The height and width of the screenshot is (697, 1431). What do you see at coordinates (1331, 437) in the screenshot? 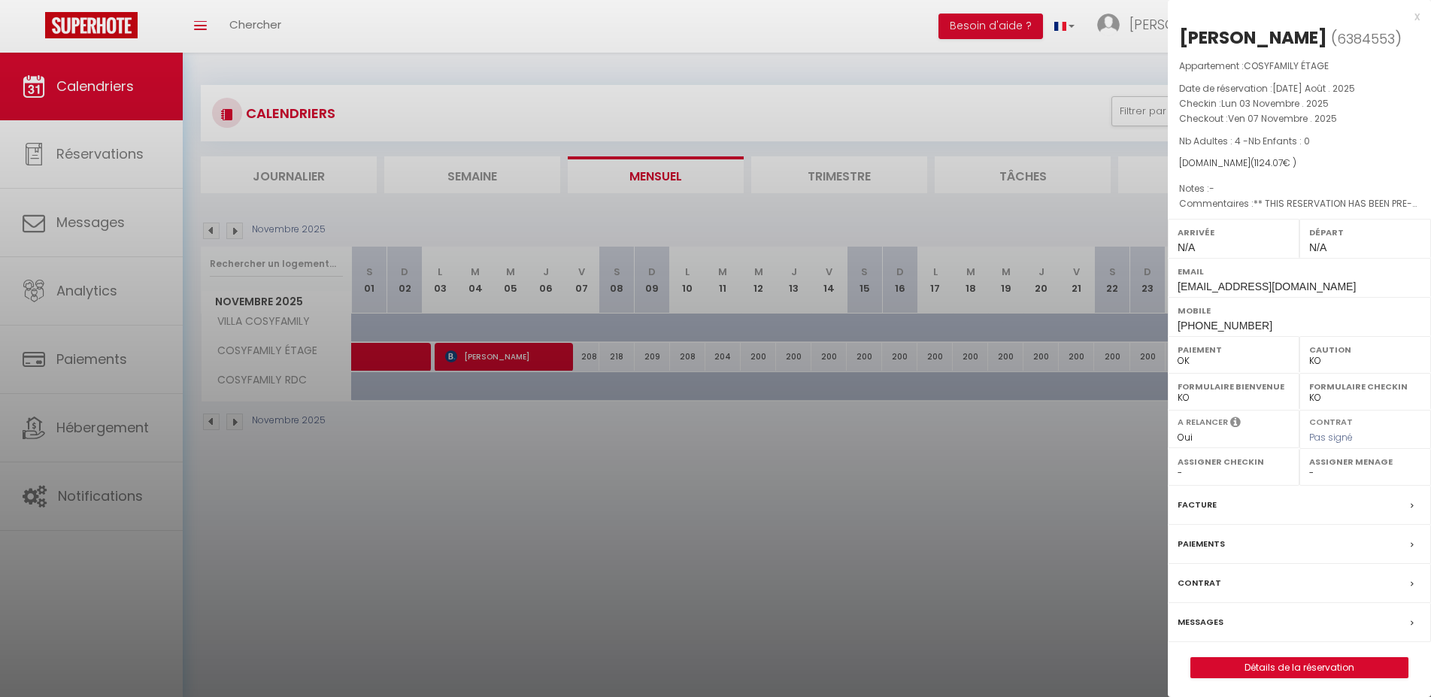
I see `span: Pas signé` at bounding box center [1331, 437].